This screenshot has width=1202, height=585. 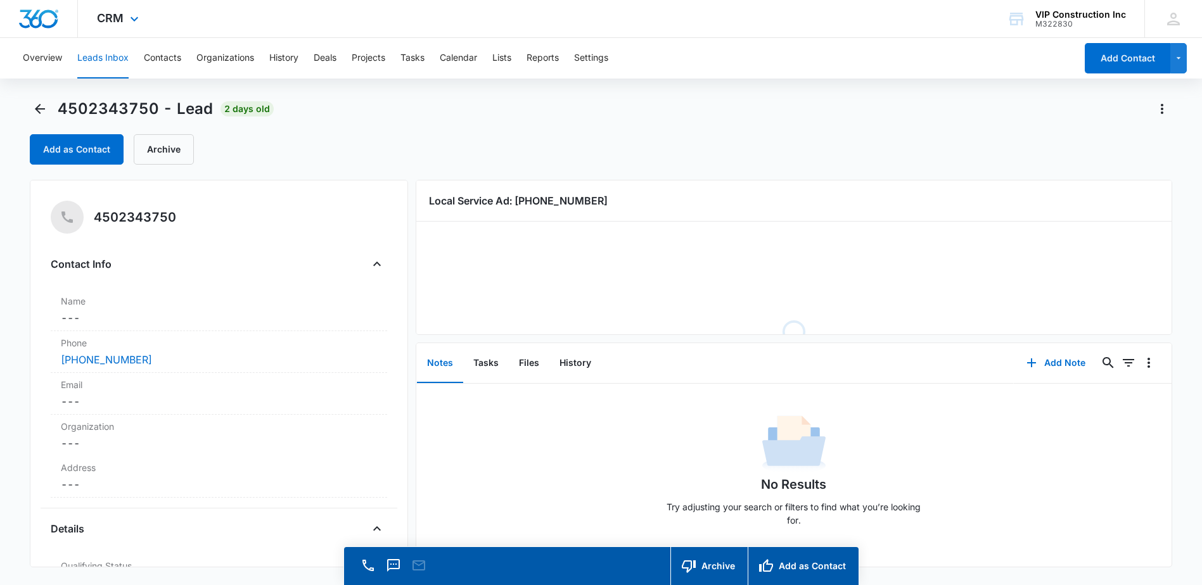 I want to click on div: Email---, so click(x=219, y=394).